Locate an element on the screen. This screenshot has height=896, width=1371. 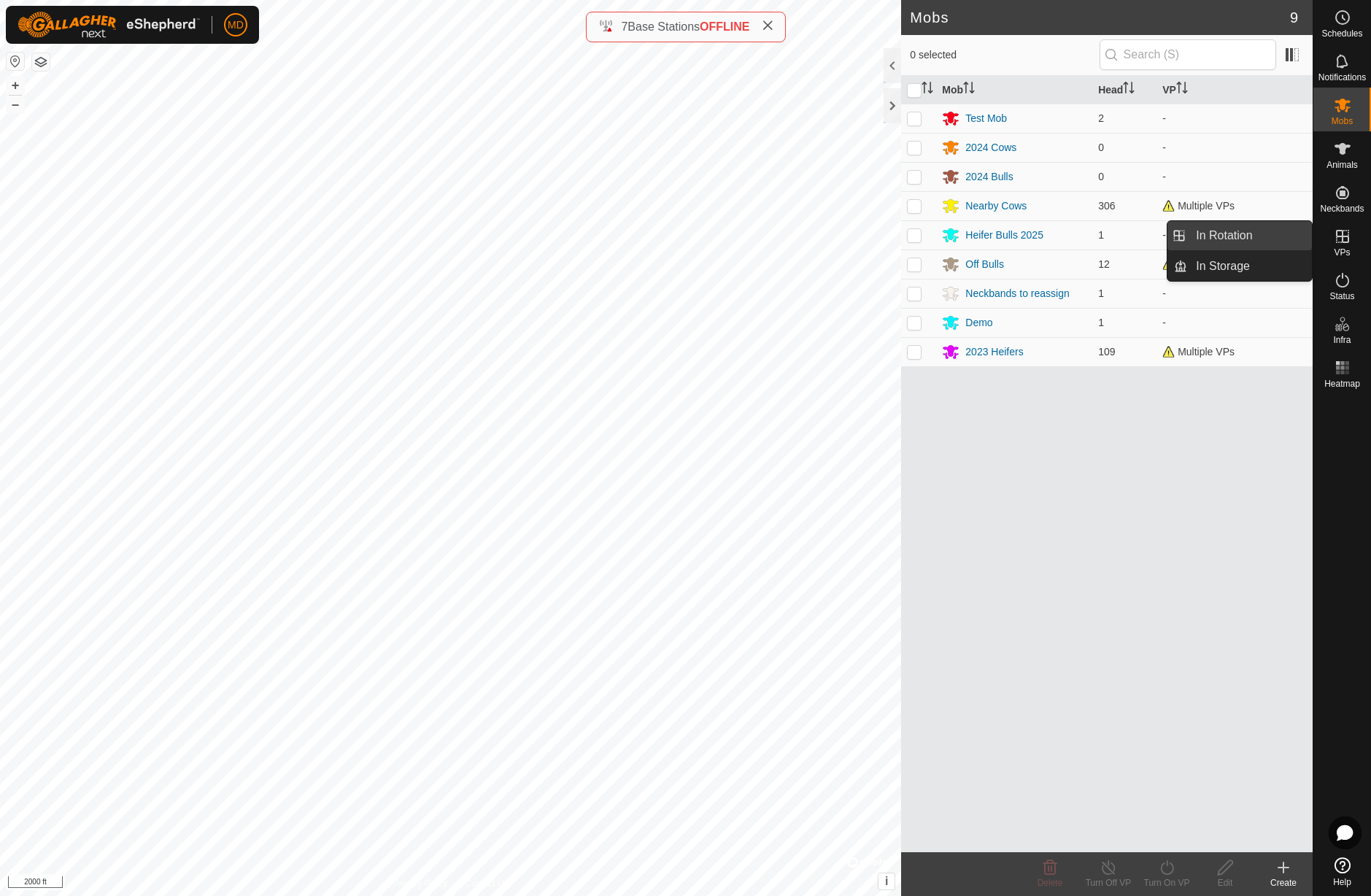
button: Reset Map is located at coordinates (15, 61).